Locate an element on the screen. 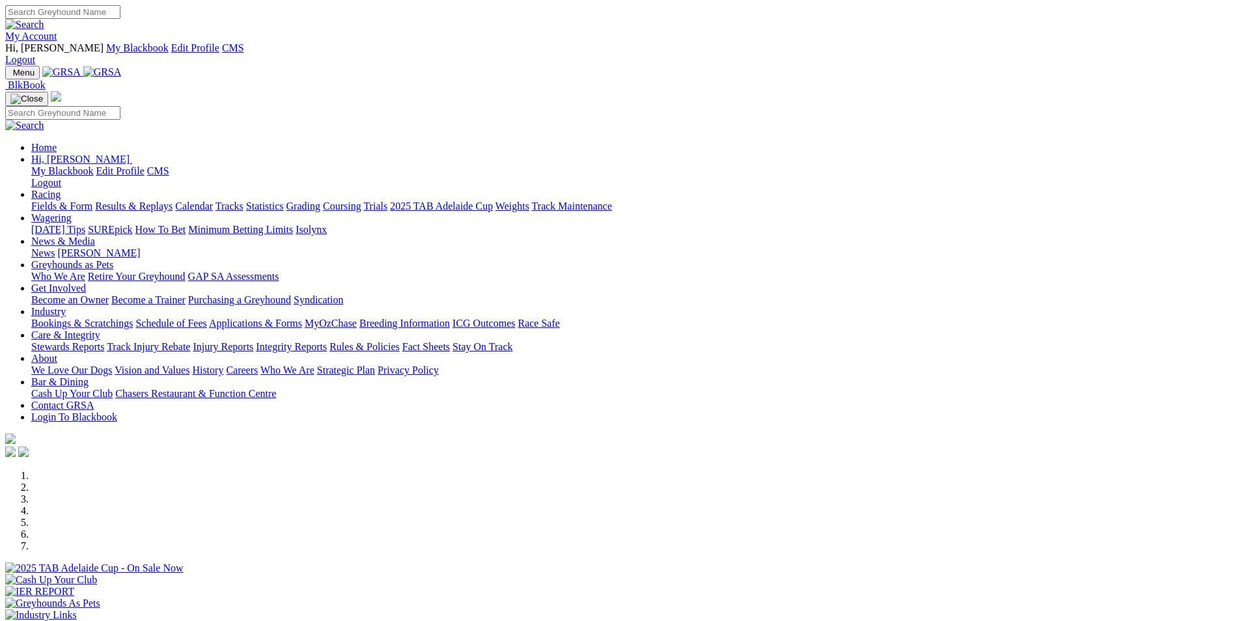 The height and width of the screenshot is (621, 1235). a: Racing is located at coordinates (46, 194).